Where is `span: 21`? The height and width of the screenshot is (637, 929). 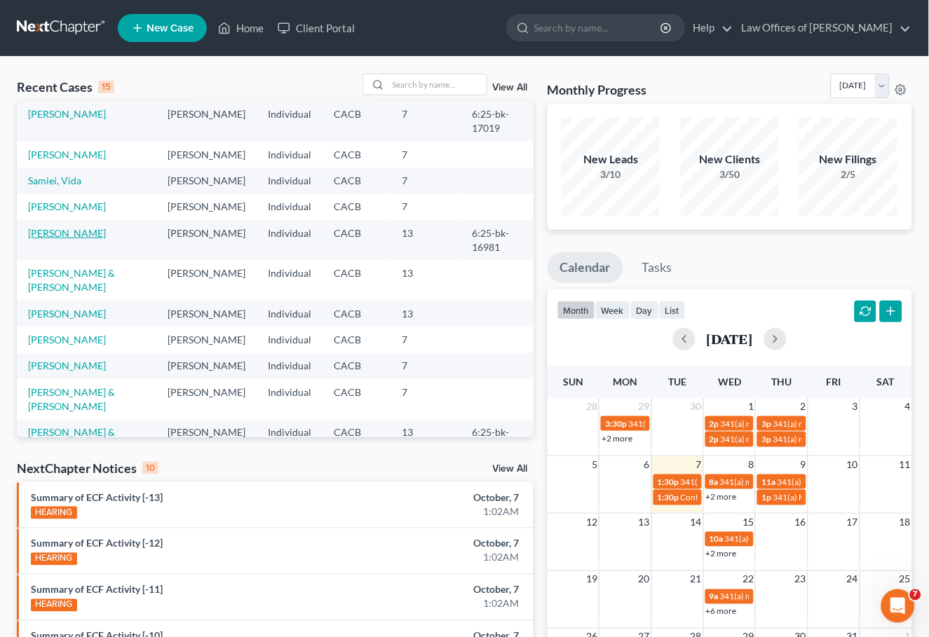
span: 21 is located at coordinates (696, 580).